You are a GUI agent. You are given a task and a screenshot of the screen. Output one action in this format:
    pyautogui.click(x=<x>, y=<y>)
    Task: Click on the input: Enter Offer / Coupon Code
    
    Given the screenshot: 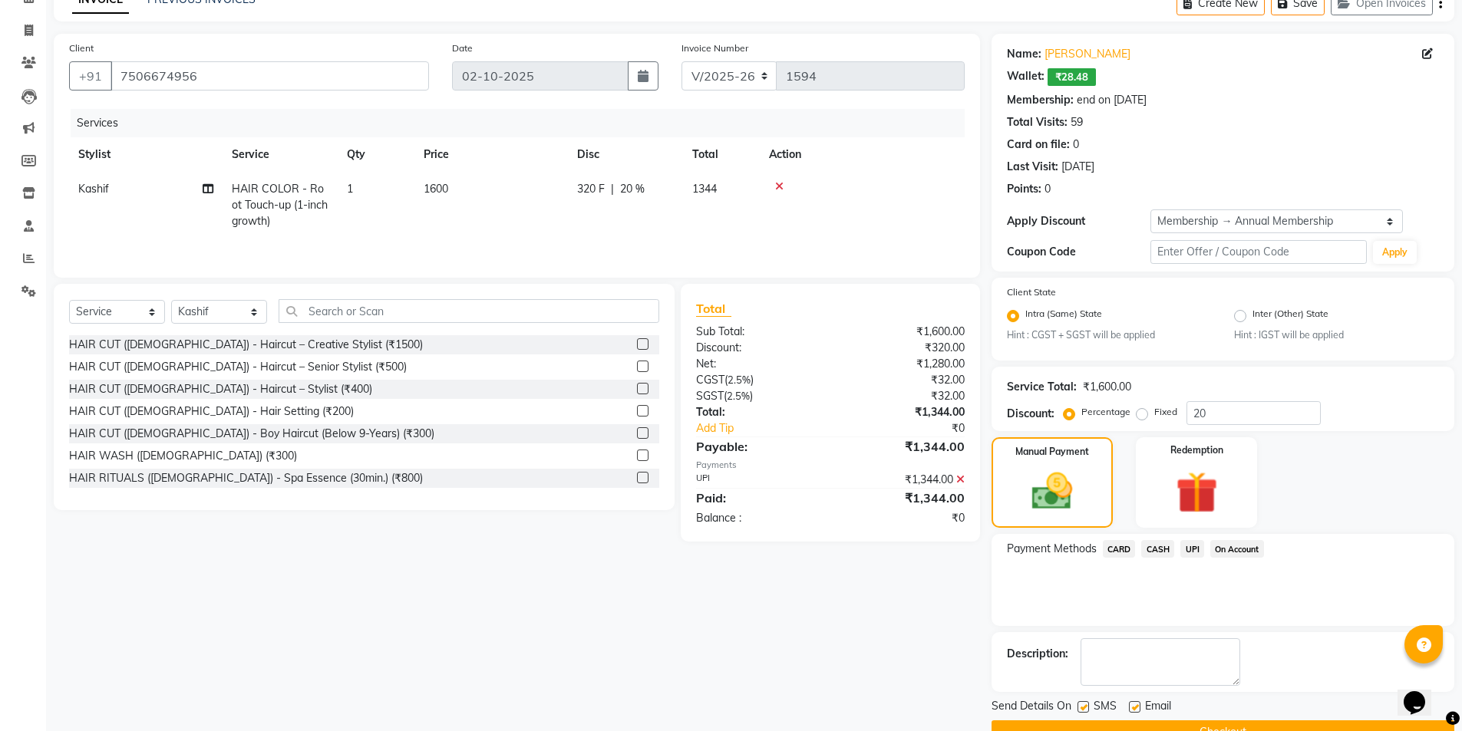 What is the action you would take?
    pyautogui.click(x=1258, y=252)
    